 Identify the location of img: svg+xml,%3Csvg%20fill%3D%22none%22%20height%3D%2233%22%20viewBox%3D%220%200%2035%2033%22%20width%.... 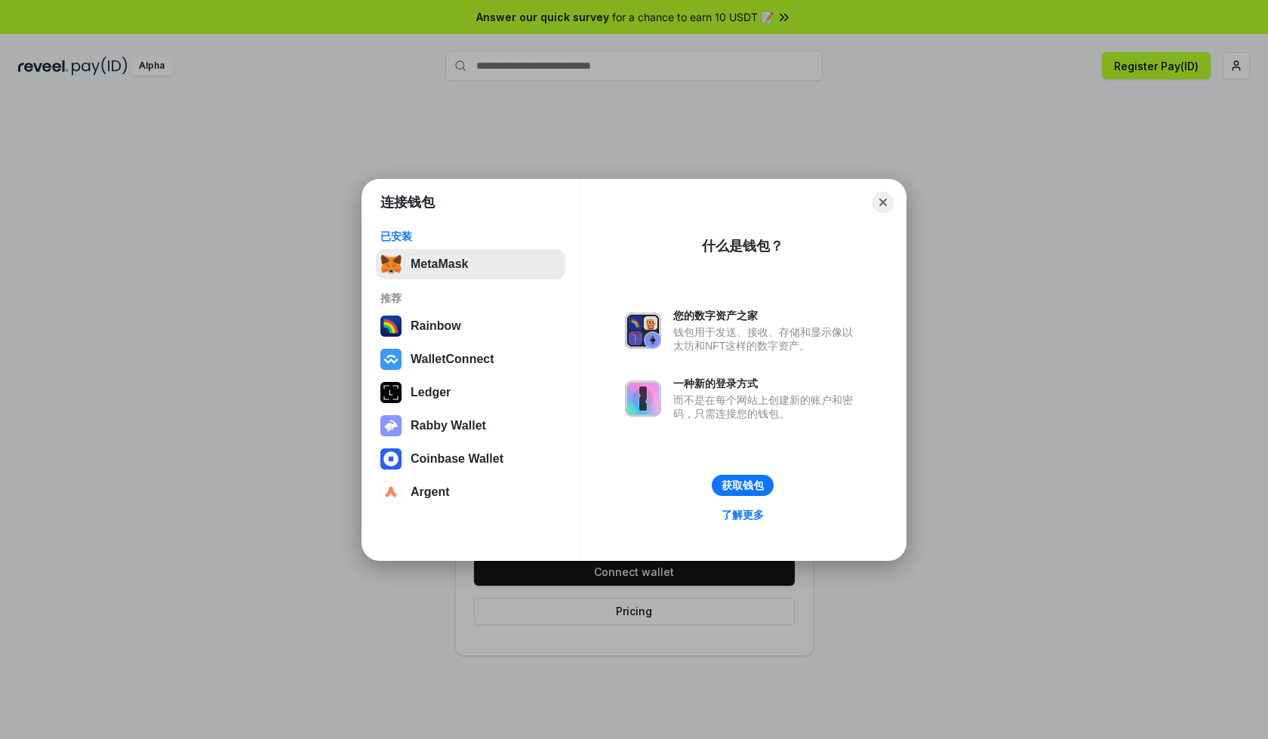
(391, 264).